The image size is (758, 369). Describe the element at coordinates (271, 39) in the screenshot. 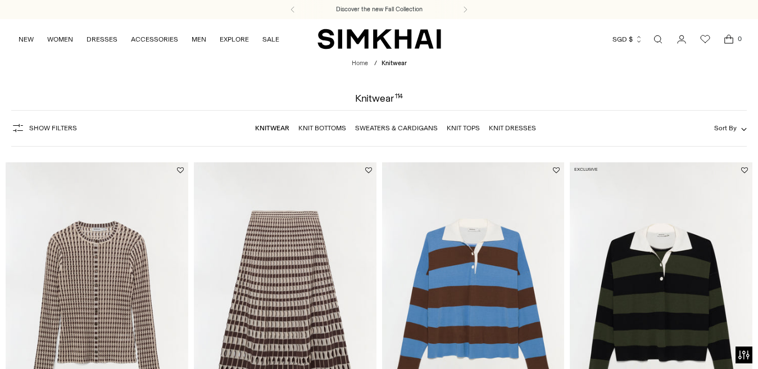

I see `a: SALE` at that location.